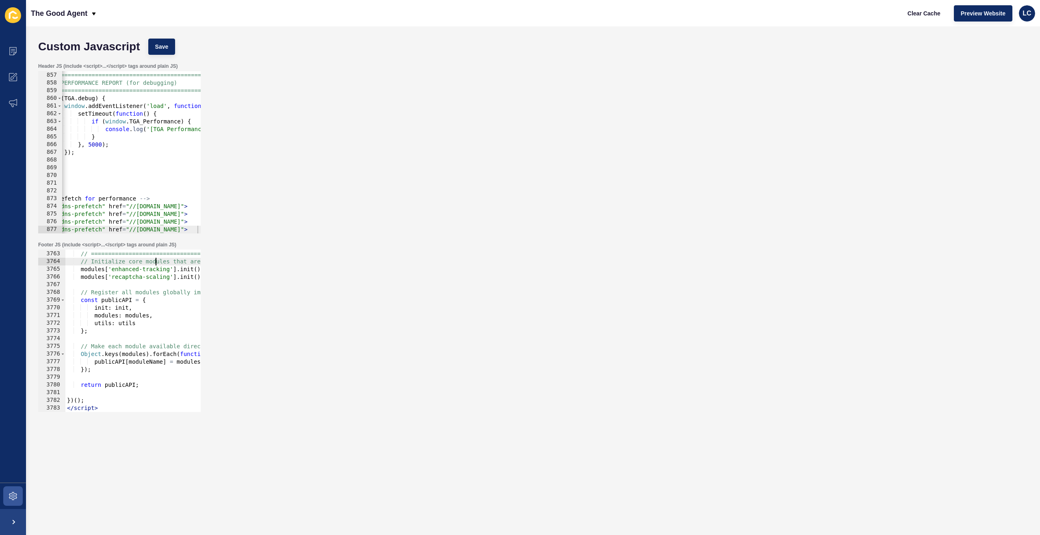 Image resolution: width=1040 pixels, height=535 pixels. Describe the element at coordinates (50, 83) in the screenshot. I see `div: 858` at that location.